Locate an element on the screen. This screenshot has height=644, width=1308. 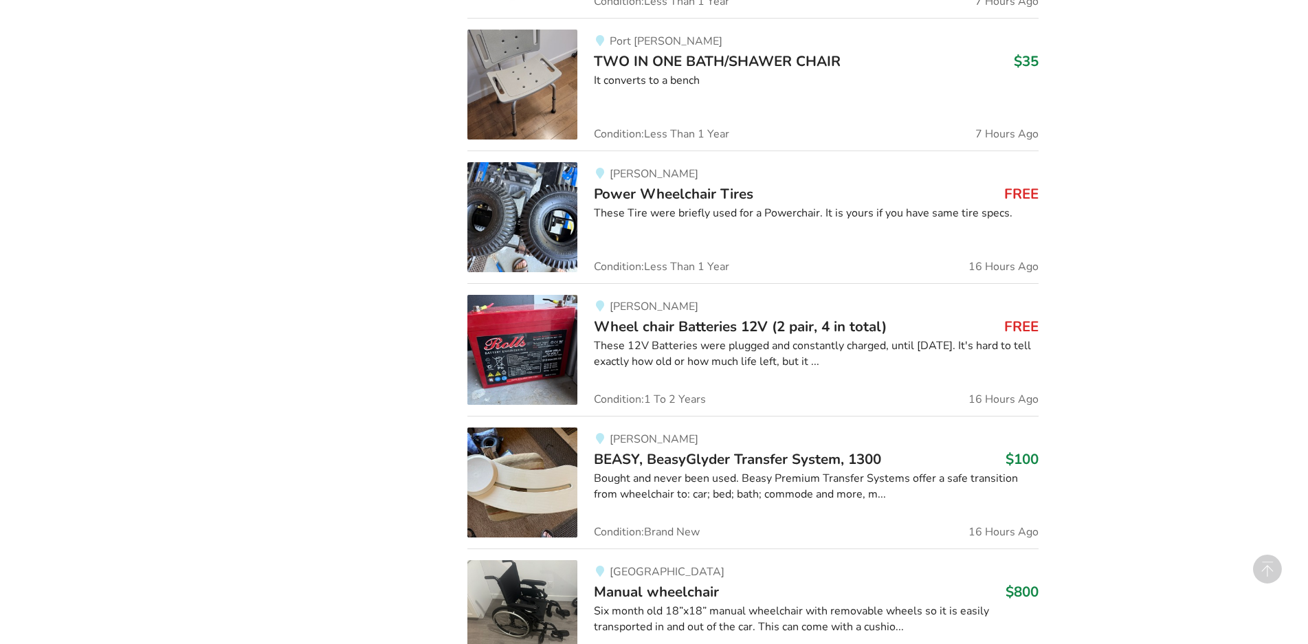
span: Wheel chair Batteries 12V (2 pair, 4 in total) is located at coordinates (740, 327).